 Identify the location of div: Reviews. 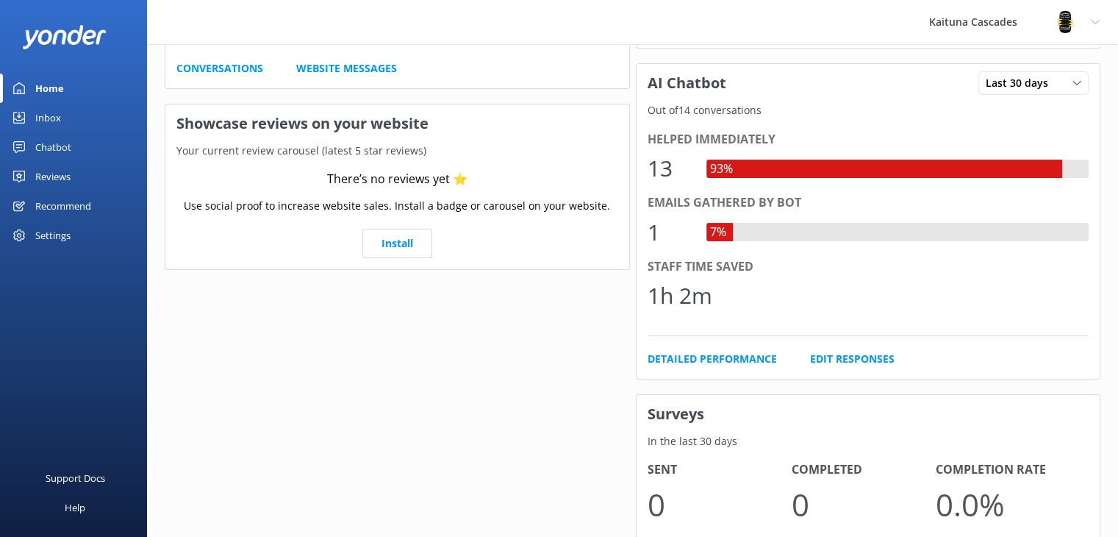
(53, 176).